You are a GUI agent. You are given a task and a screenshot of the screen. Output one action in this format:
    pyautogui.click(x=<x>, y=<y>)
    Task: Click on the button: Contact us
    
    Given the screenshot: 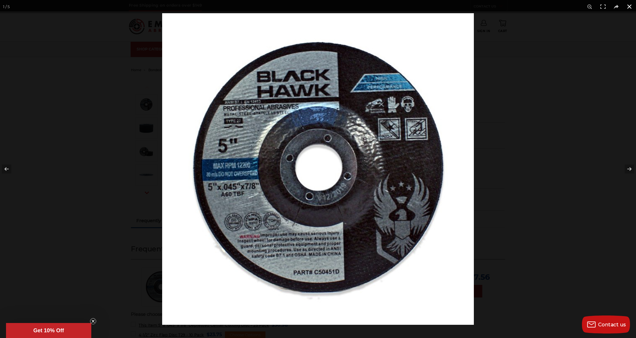 What is the action you would take?
    pyautogui.click(x=606, y=325)
    